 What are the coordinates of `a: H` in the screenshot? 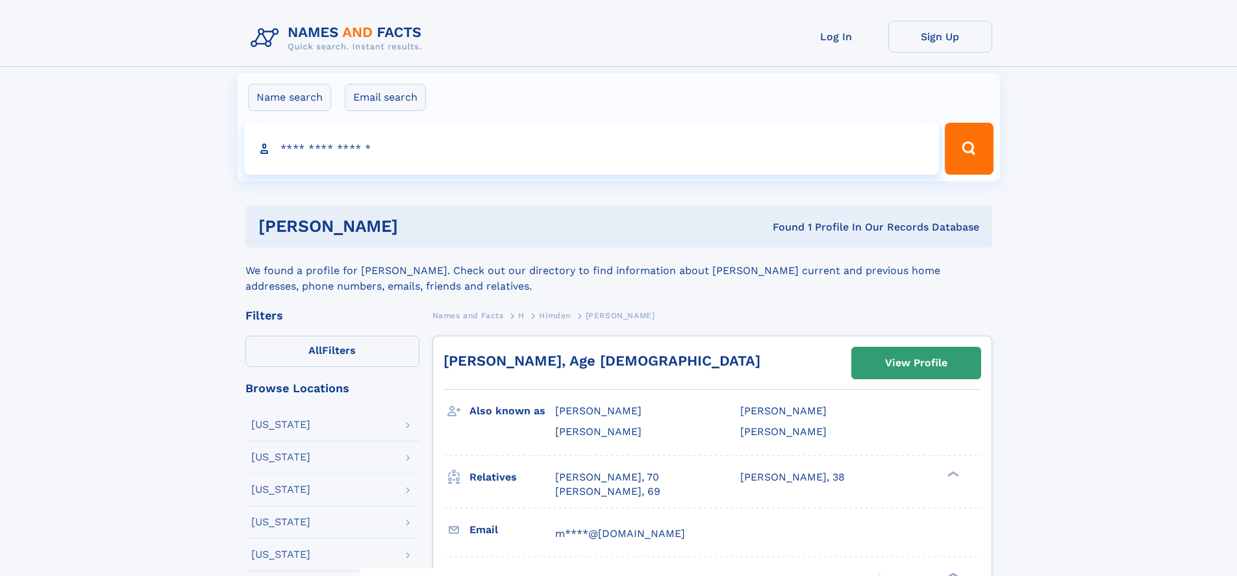 It's located at (521, 315).